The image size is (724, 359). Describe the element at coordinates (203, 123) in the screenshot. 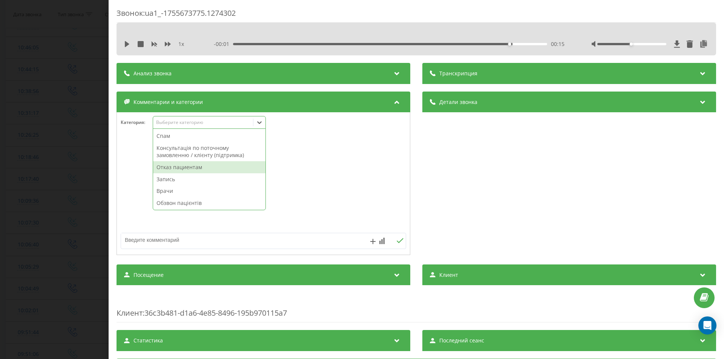

I see `div: Выберите категорию` at that location.